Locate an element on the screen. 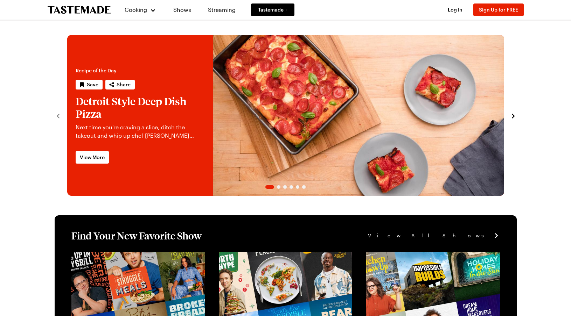 This screenshot has width=571, height=316. span: Go to slide 3 is located at coordinates (285, 187).